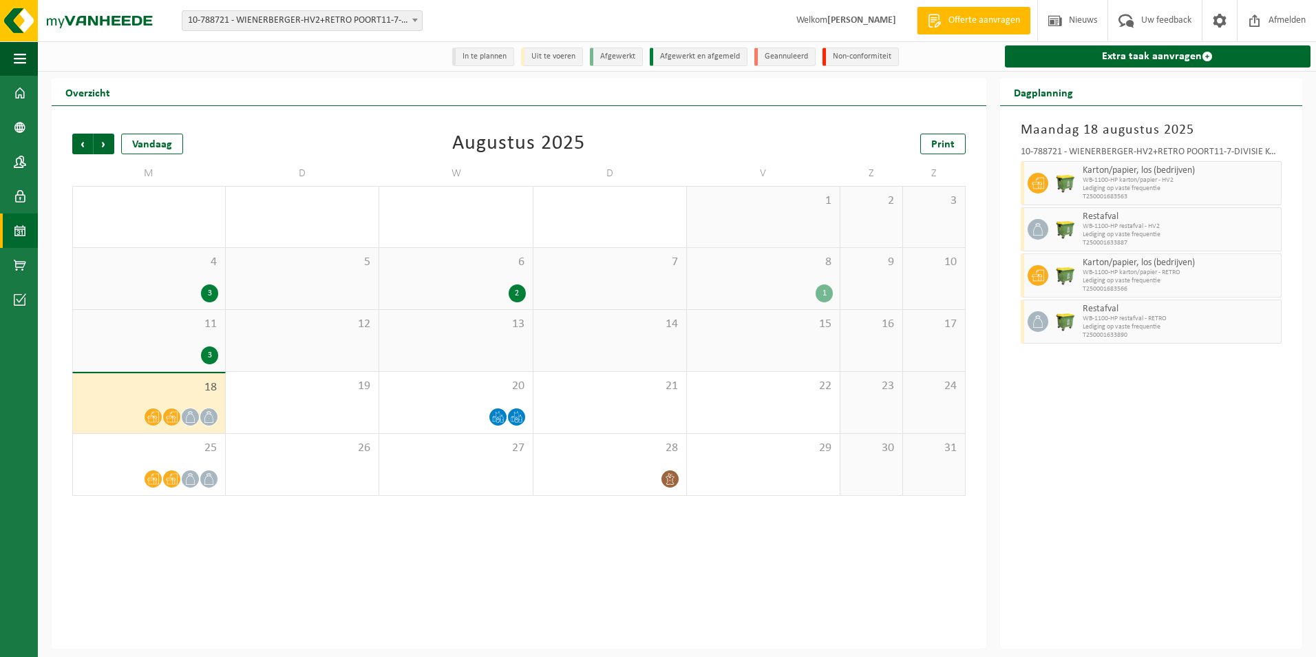 This screenshot has width=1316, height=657. Describe the element at coordinates (302, 262) in the screenshot. I see `span: 5` at that location.